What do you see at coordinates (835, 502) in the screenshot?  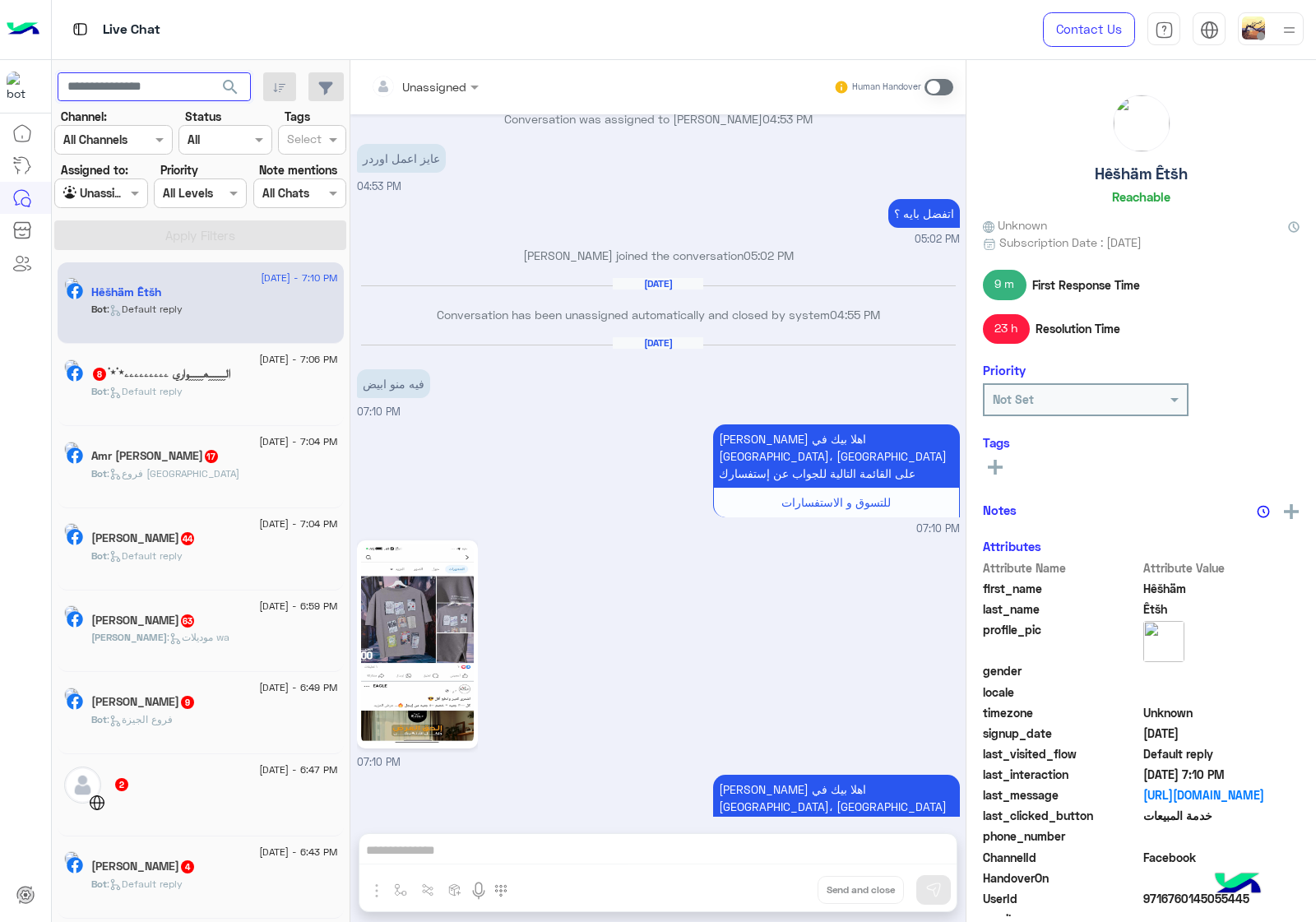 I see `span: للتسوق و الاستفسارات` at bounding box center [835, 502].